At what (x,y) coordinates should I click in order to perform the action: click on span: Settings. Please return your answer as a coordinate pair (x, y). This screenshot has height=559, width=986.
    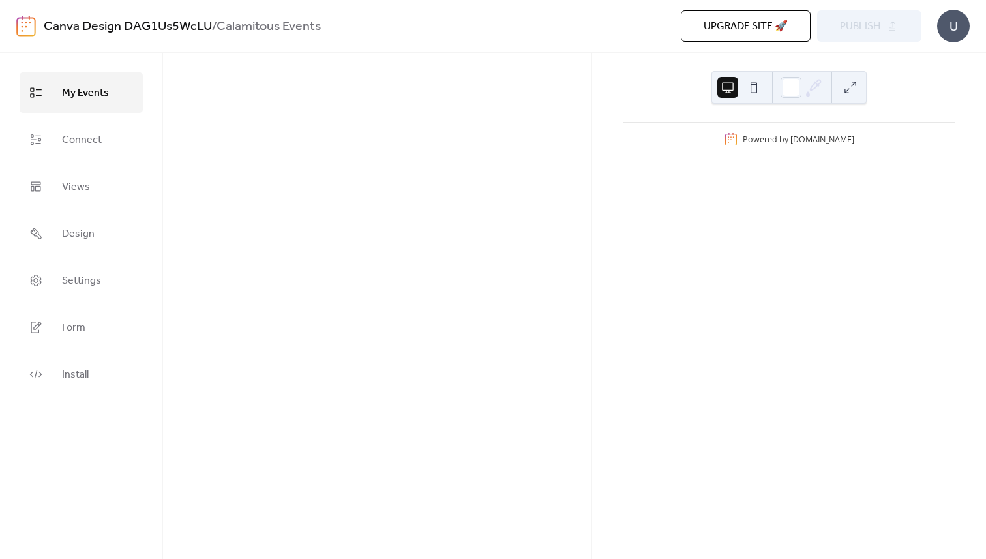
    Looking at the image, I should click on (82, 281).